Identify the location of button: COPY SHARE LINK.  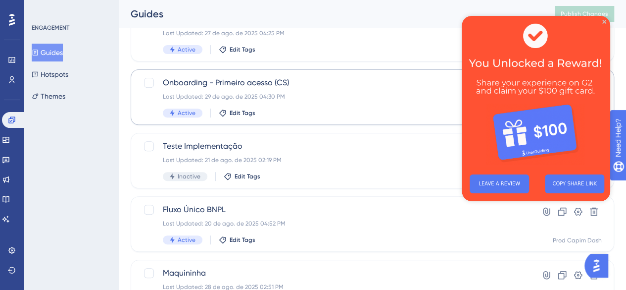
(113, 168).